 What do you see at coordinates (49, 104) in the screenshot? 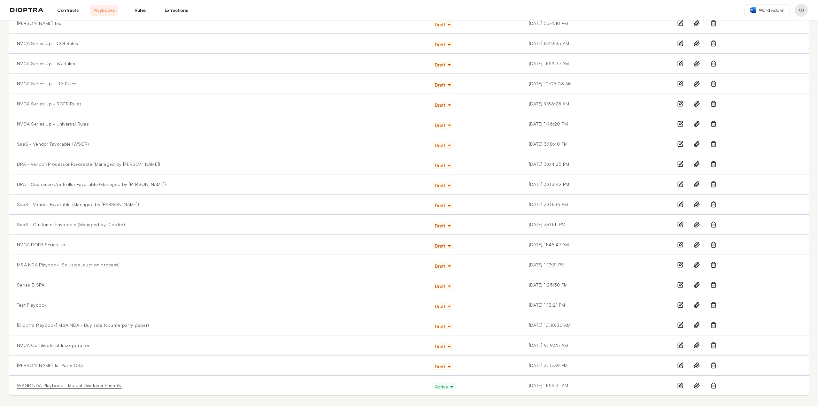
I see `a: NVCA Series Up - ROFR Rules` at bounding box center [49, 104].